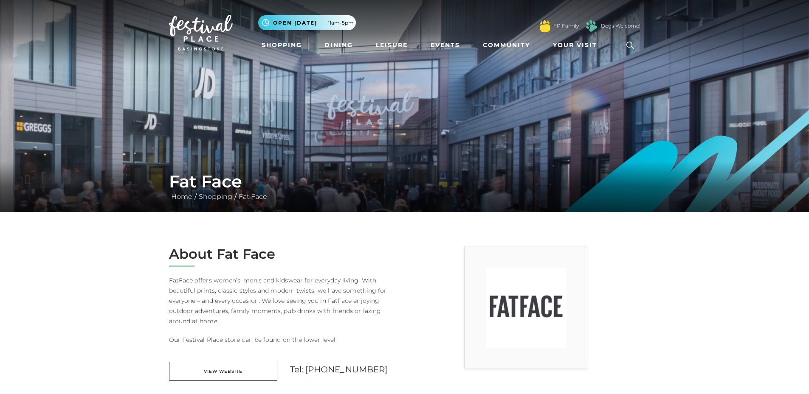 This screenshot has height=394, width=809. Describe the element at coordinates (392, 45) in the screenshot. I see `a: Leisure` at that location.